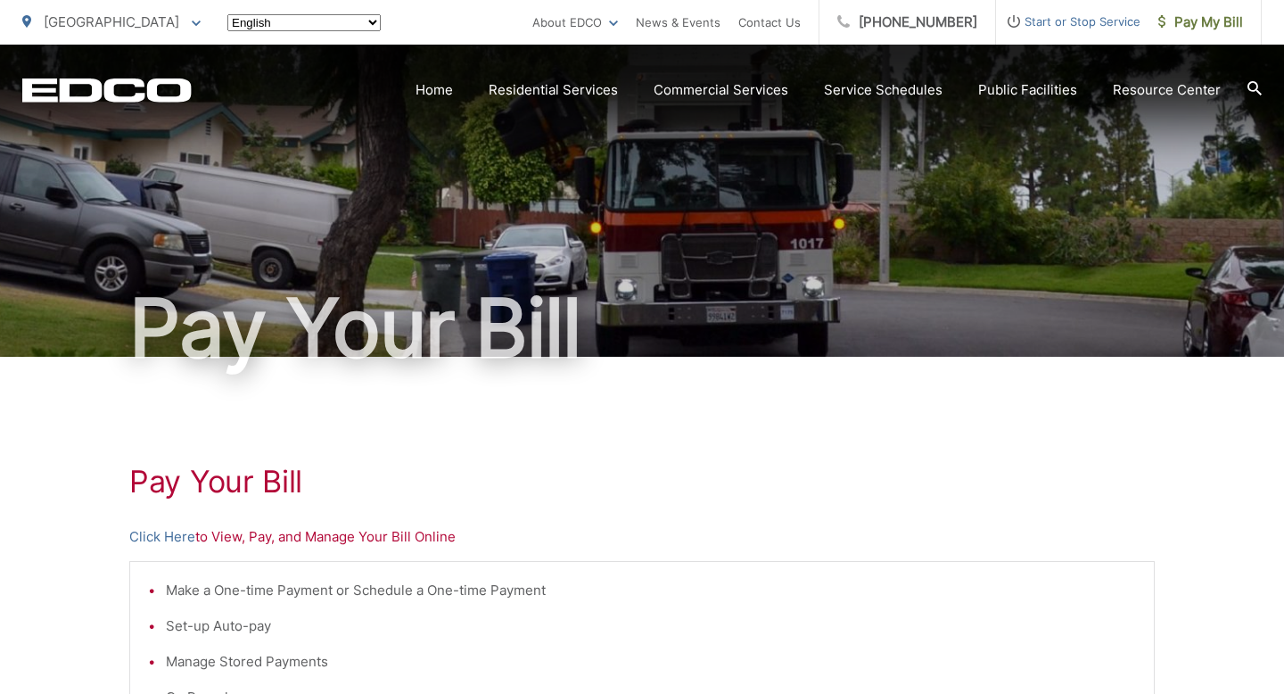  I want to click on a: About EDCO, so click(575, 22).